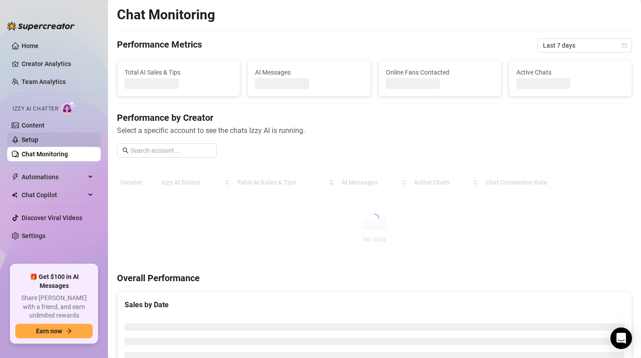 Image resolution: width=641 pixels, height=358 pixels. I want to click on span: 🎁 Get $100 in AI Messages, so click(54, 282).